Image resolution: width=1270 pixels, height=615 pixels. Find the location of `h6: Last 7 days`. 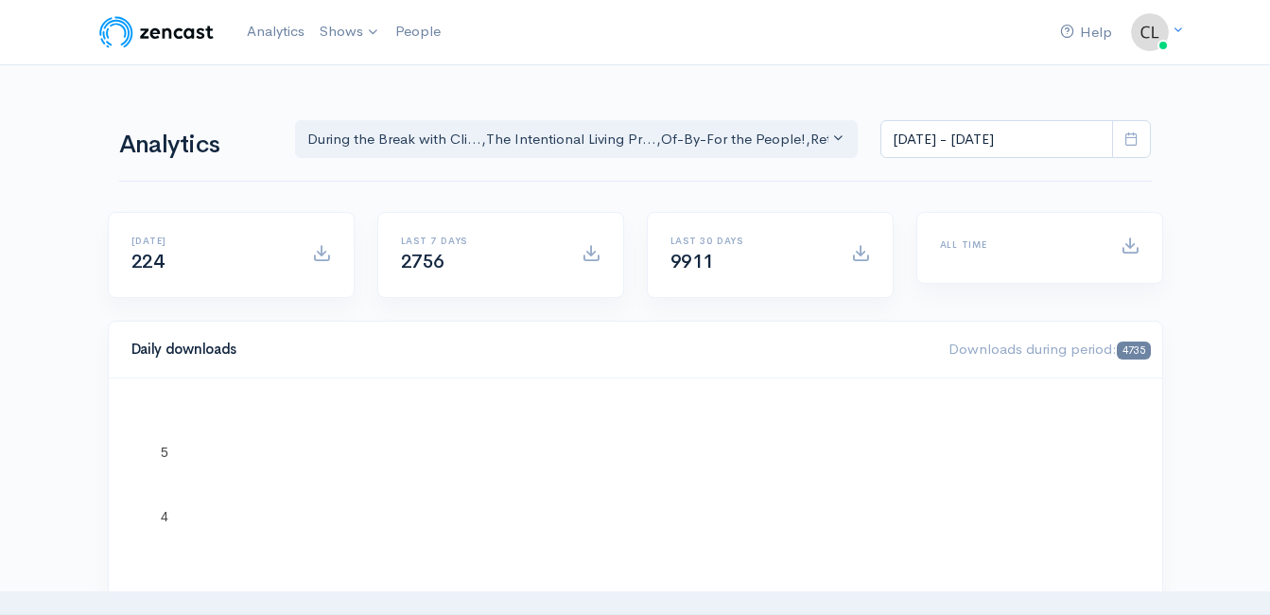

h6: Last 7 days is located at coordinates (479, 240).